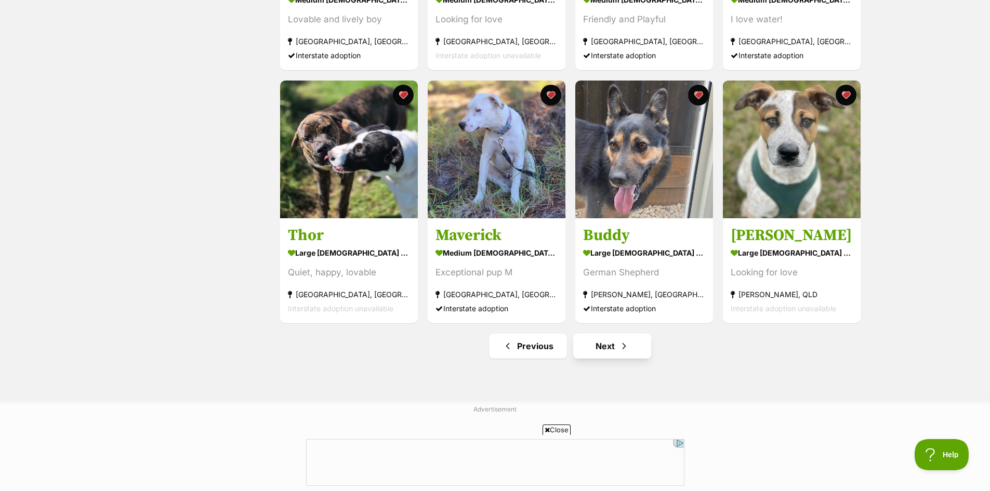  What do you see at coordinates (792, 20) in the screenshot?
I see `div: I love water!` at bounding box center [792, 20].